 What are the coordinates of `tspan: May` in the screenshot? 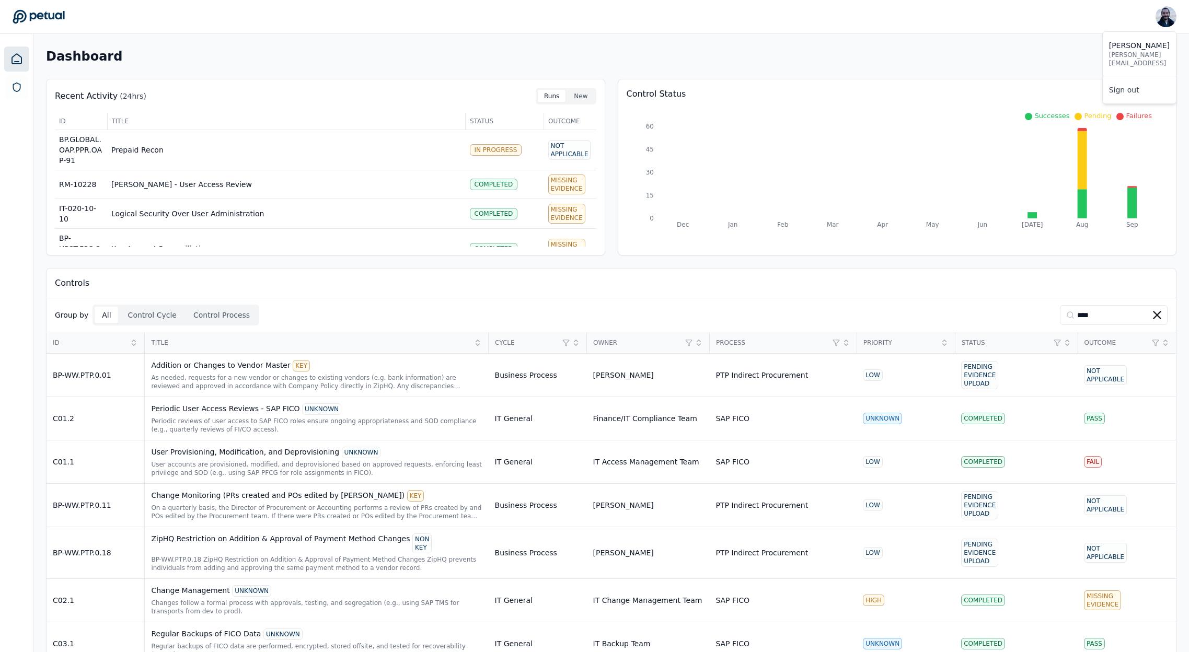 It's located at (932, 225).